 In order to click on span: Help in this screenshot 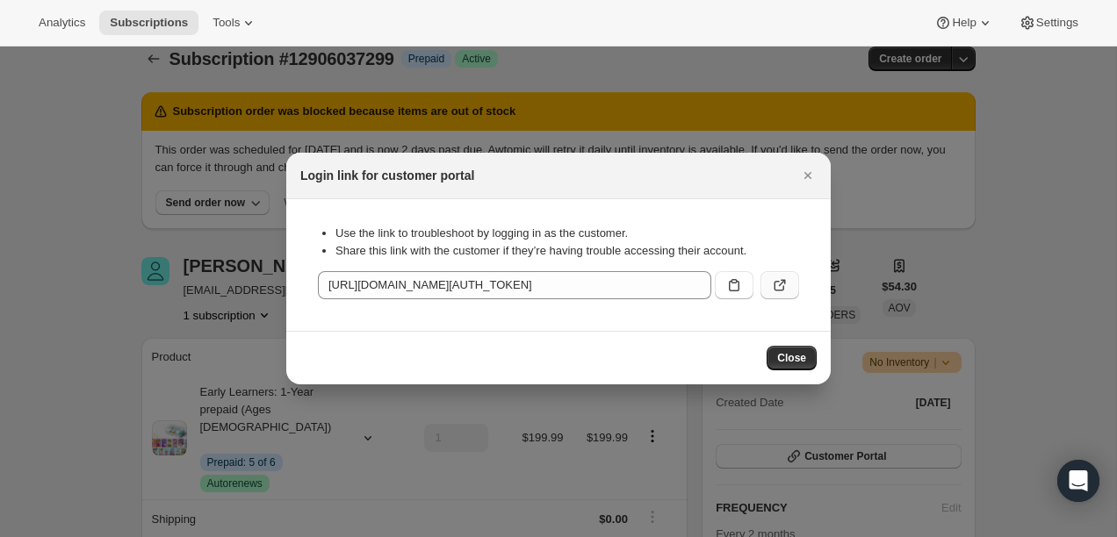, I will do `click(963, 23)`.